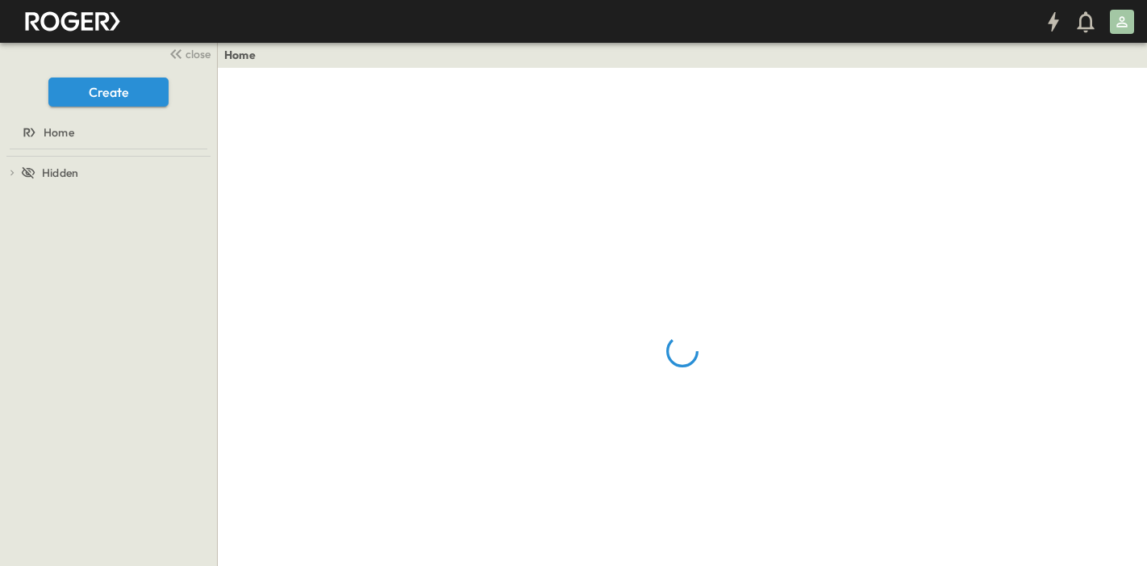 The image size is (1147, 566). I want to click on span: Home, so click(59, 132).